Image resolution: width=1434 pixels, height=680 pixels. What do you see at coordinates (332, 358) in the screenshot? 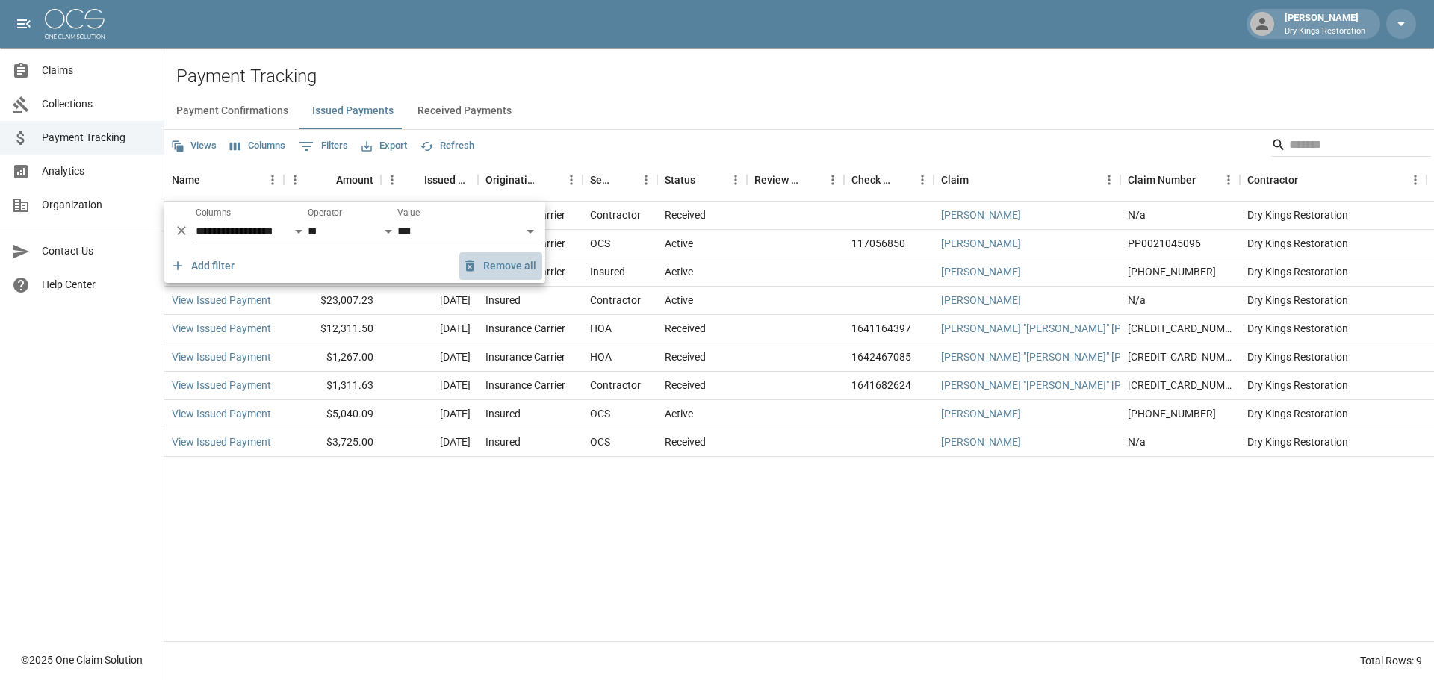
I see `div: $1,267.00` at bounding box center [332, 358].